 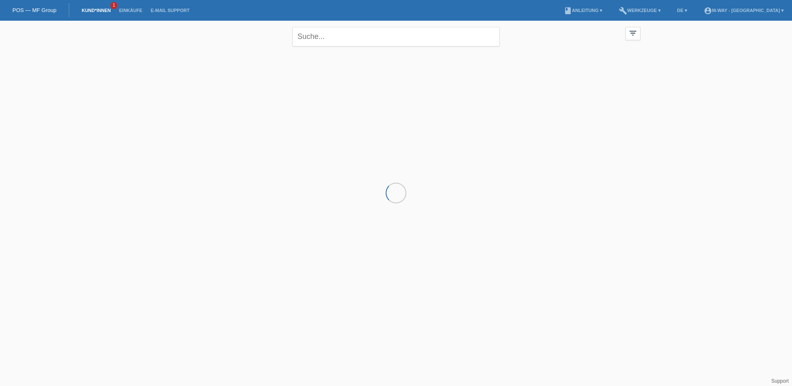 I want to click on i: account_circle, so click(x=708, y=11).